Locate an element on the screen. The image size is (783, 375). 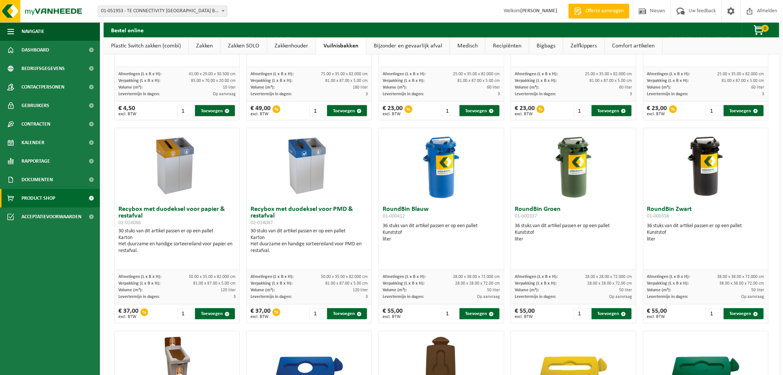
span: Gebruikers is located at coordinates (35, 105).